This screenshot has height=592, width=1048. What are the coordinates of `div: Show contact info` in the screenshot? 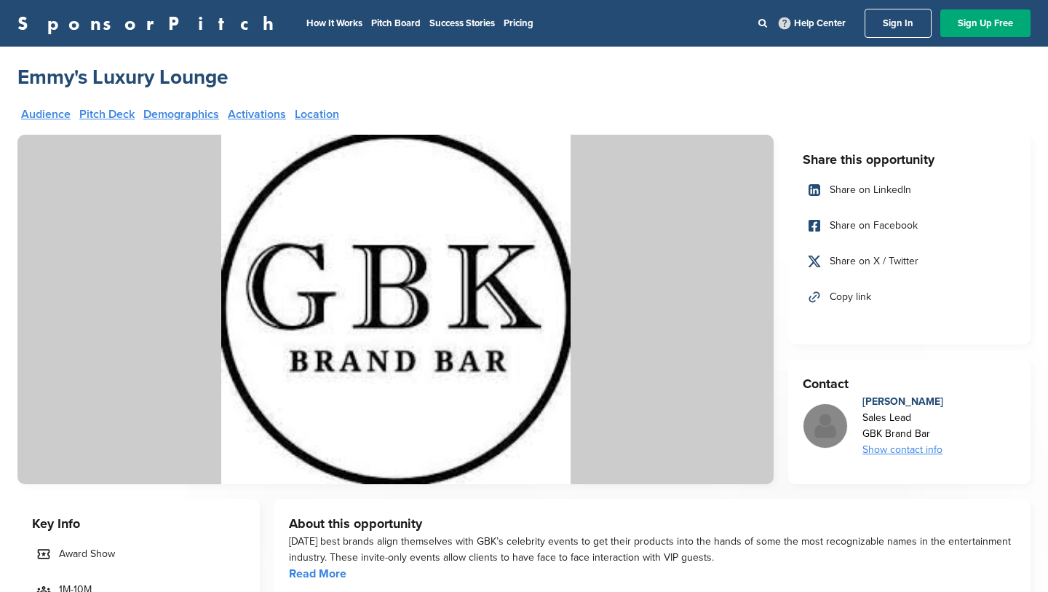 It's located at (903, 450).